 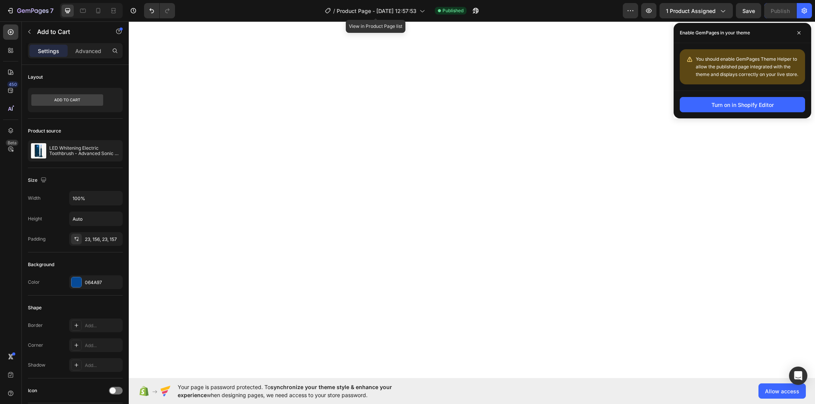 What do you see at coordinates (39, 151) in the screenshot?
I see `img: product feature img` at bounding box center [39, 151].